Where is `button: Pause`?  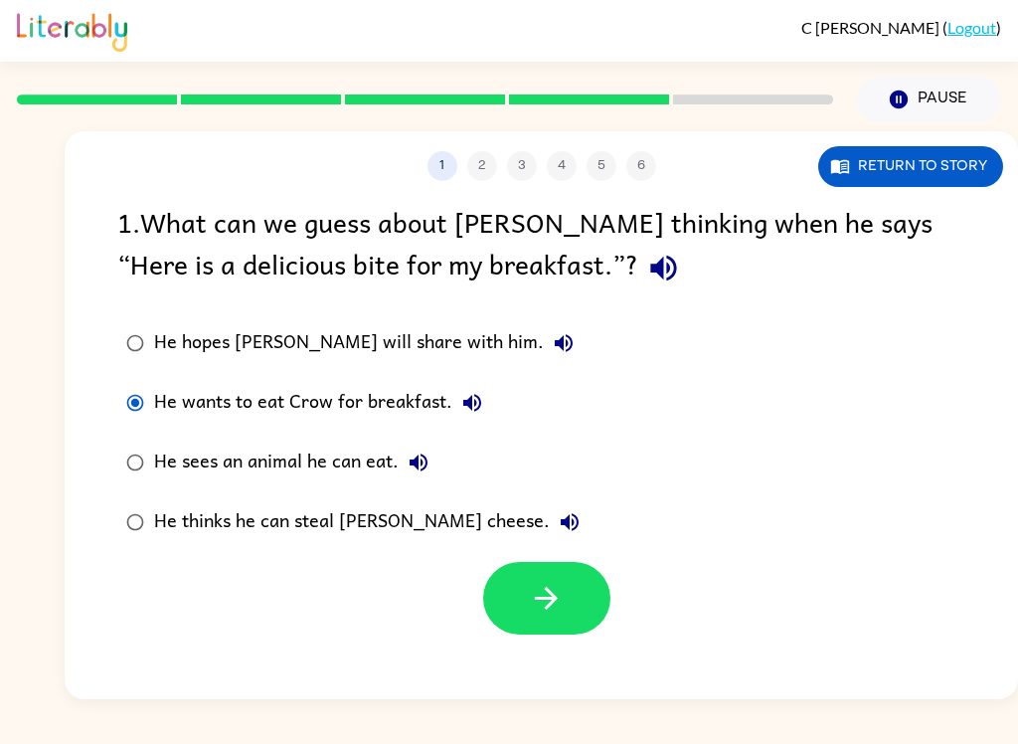
button: Pause is located at coordinates (929, 99).